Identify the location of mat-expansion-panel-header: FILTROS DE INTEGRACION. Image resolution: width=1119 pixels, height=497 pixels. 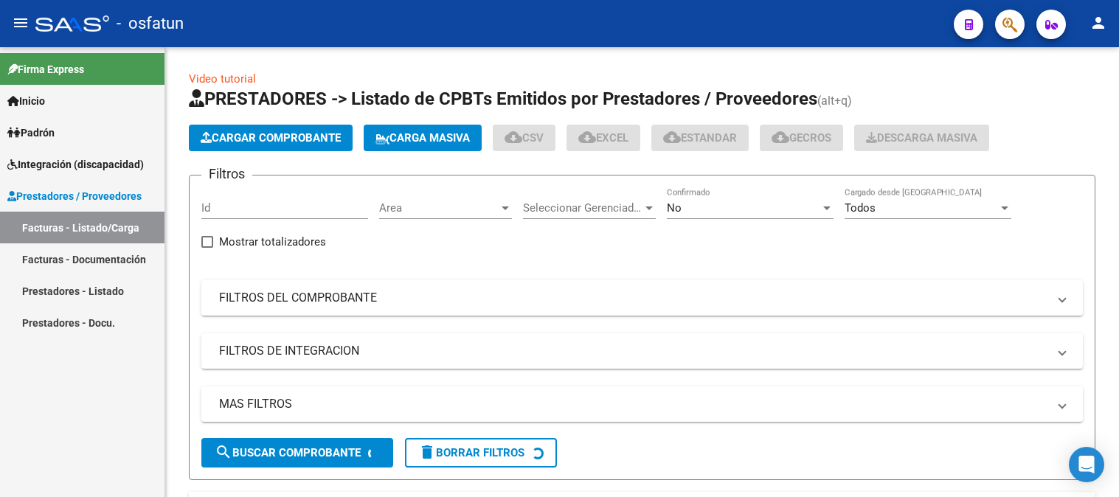
(641, 351).